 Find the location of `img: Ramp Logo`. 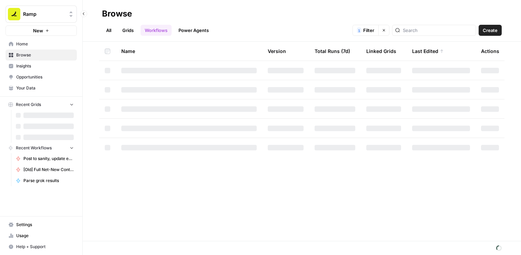

img: Ramp Logo is located at coordinates (14, 14).